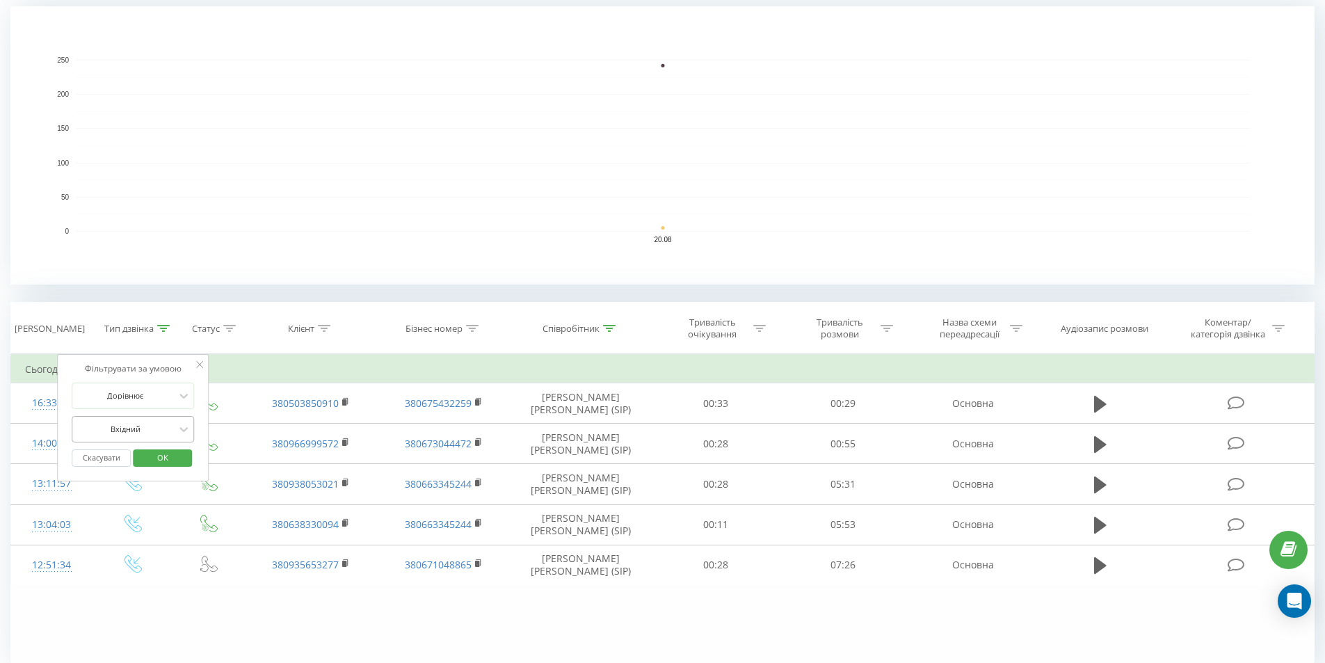 The width and height of the screenshot is (1325, 663). What do you see at coordinates (438, 403) in the screenshot?
I see `a: 380675432259` at bounding box center [438, 403].